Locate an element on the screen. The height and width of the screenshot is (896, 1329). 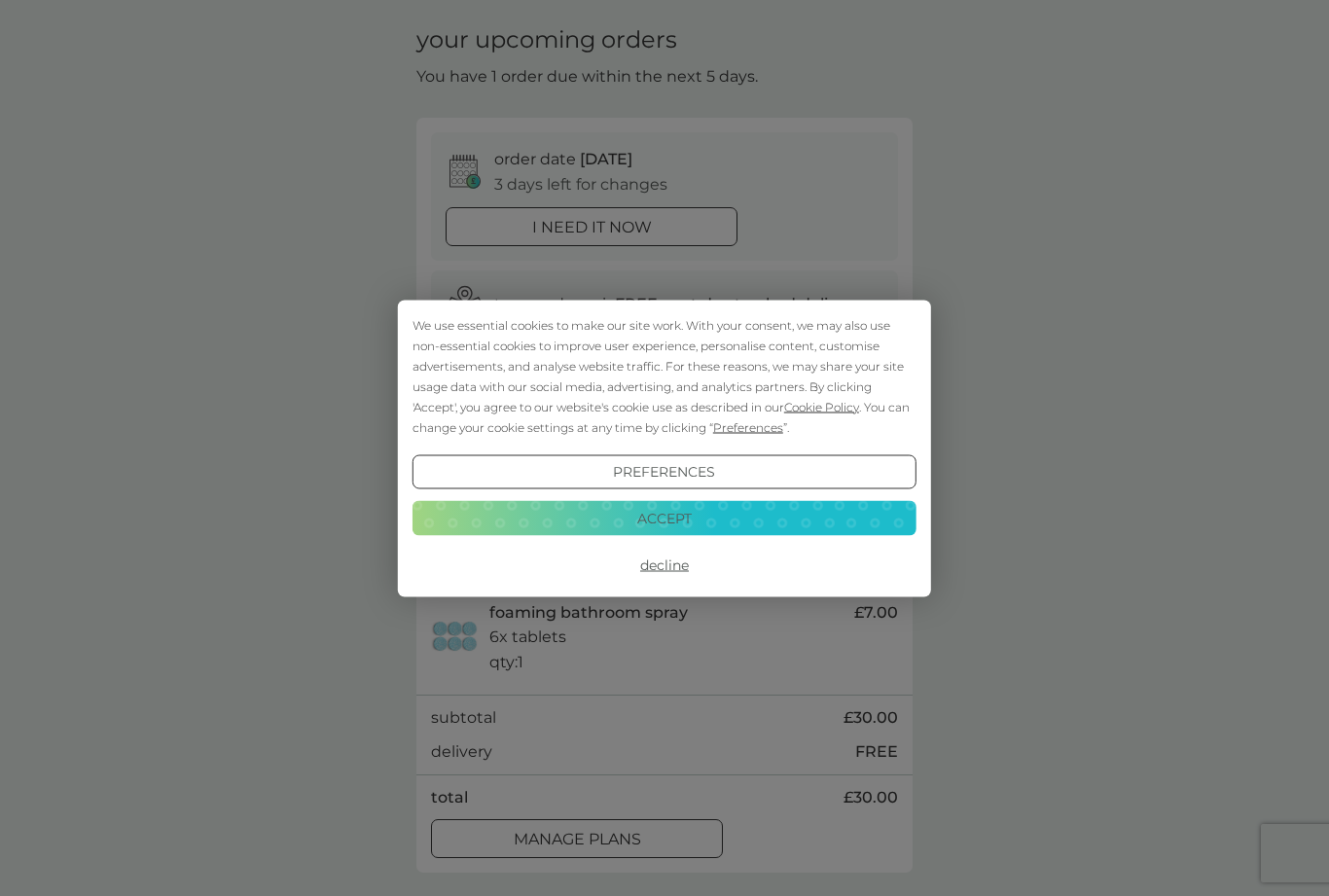
button: Accept is located at coordinates (664, 518).